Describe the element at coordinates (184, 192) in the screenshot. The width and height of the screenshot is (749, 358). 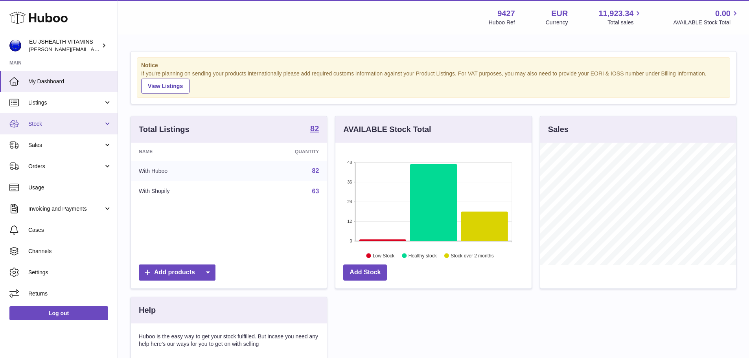
I see `td: With Shopify` at that location.